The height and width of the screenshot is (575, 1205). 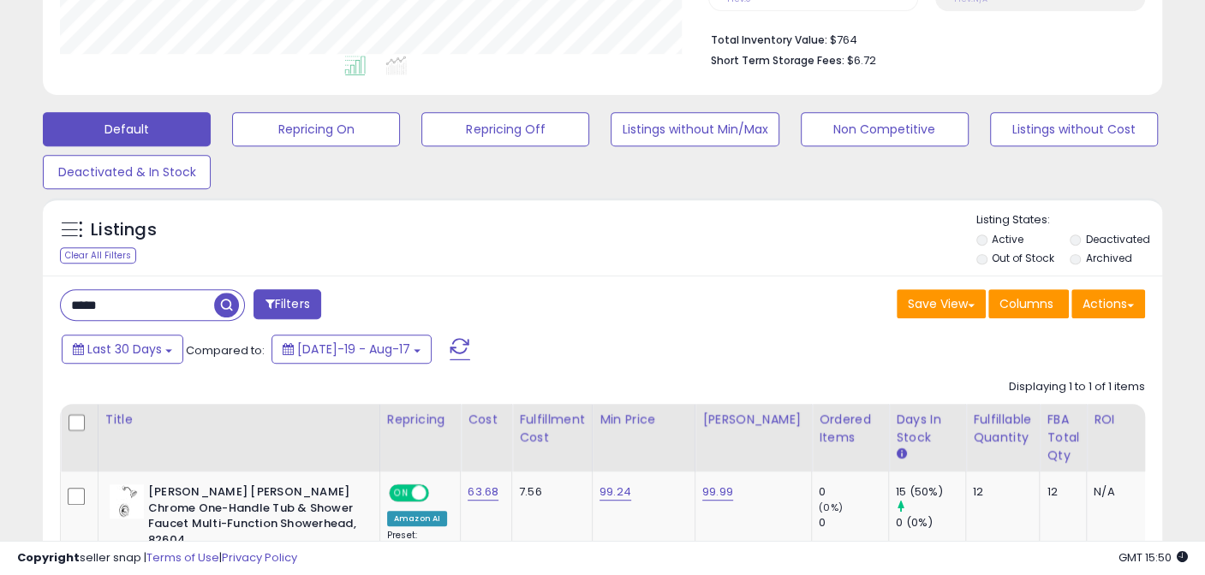 What do you see at coordinates (1124, 420) in the screenshot?
I see `div: ROI` at bounding box center [1124, 420].